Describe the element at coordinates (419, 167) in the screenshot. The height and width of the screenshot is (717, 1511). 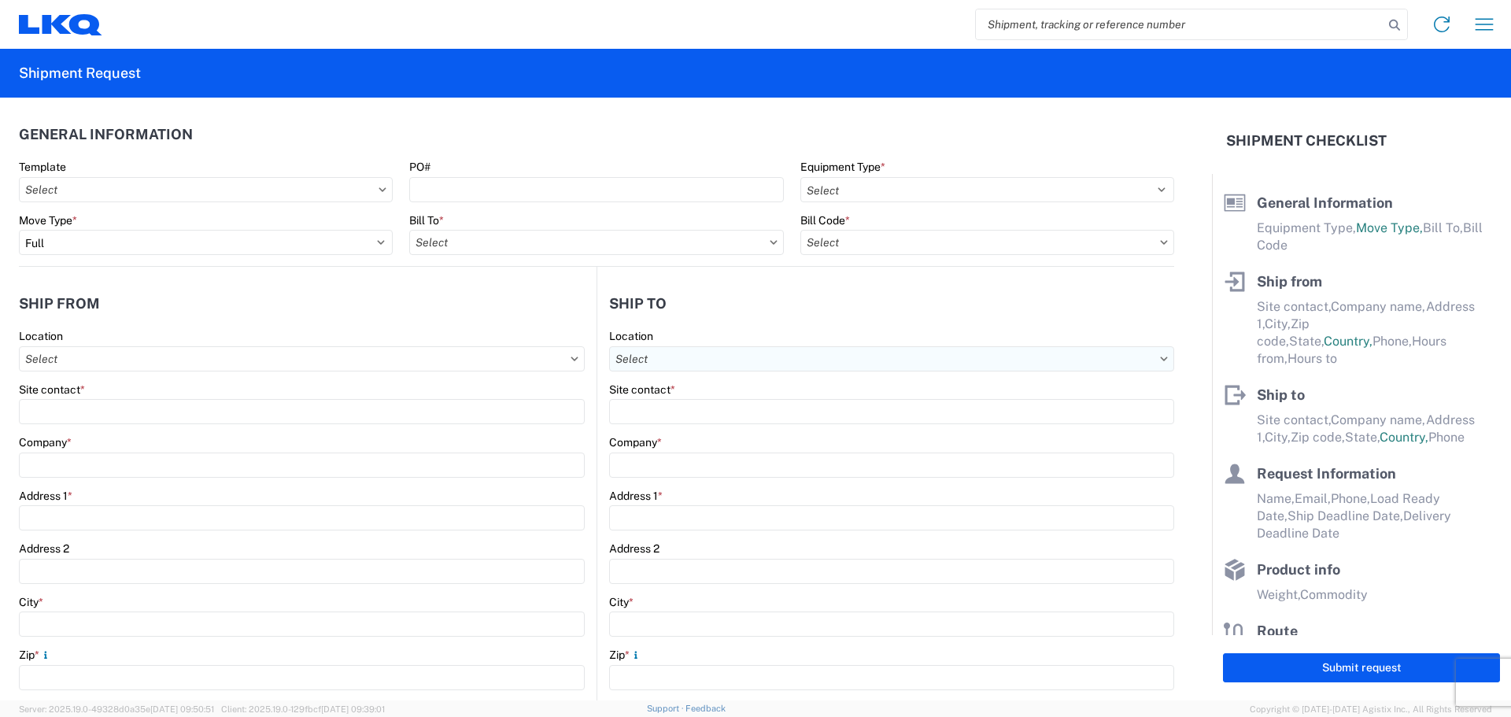
I see `label: PO#` at that location.